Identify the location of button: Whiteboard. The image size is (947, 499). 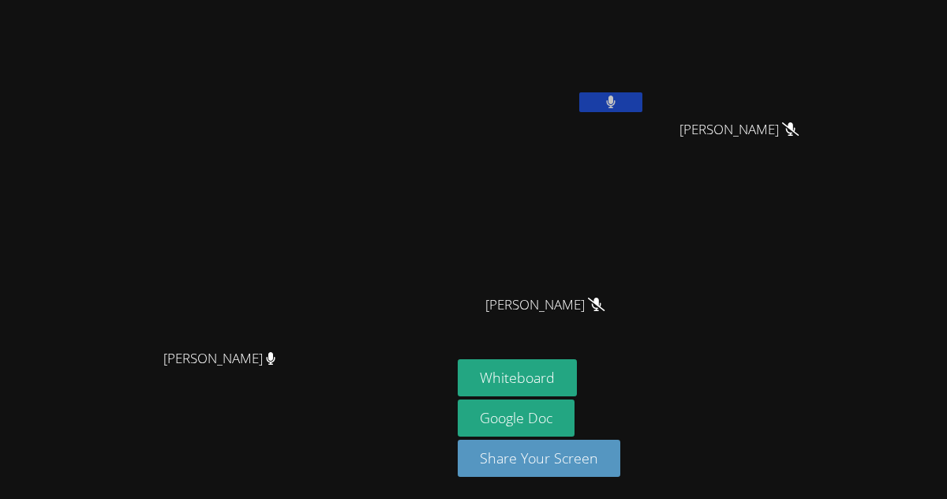
(517, 377).